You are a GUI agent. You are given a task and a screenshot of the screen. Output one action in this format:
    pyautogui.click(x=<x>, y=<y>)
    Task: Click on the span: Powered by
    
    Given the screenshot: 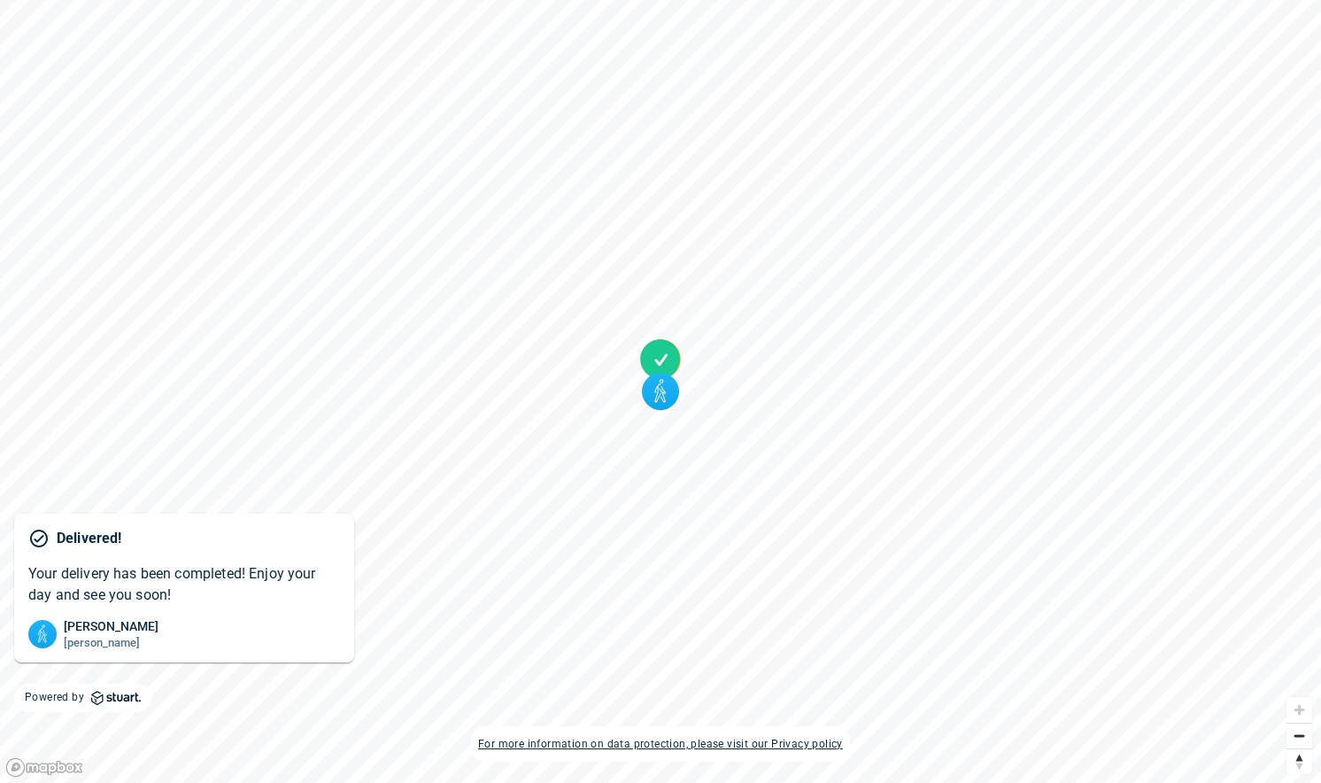 What is the action you would take?
    pyautogui.click(x=54, y=698)
    